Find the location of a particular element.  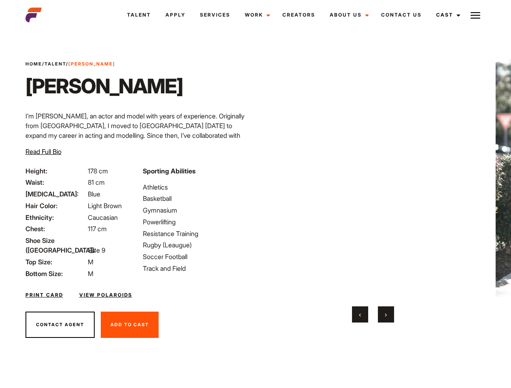

a: Print Card is located at coordinates (44, 295).